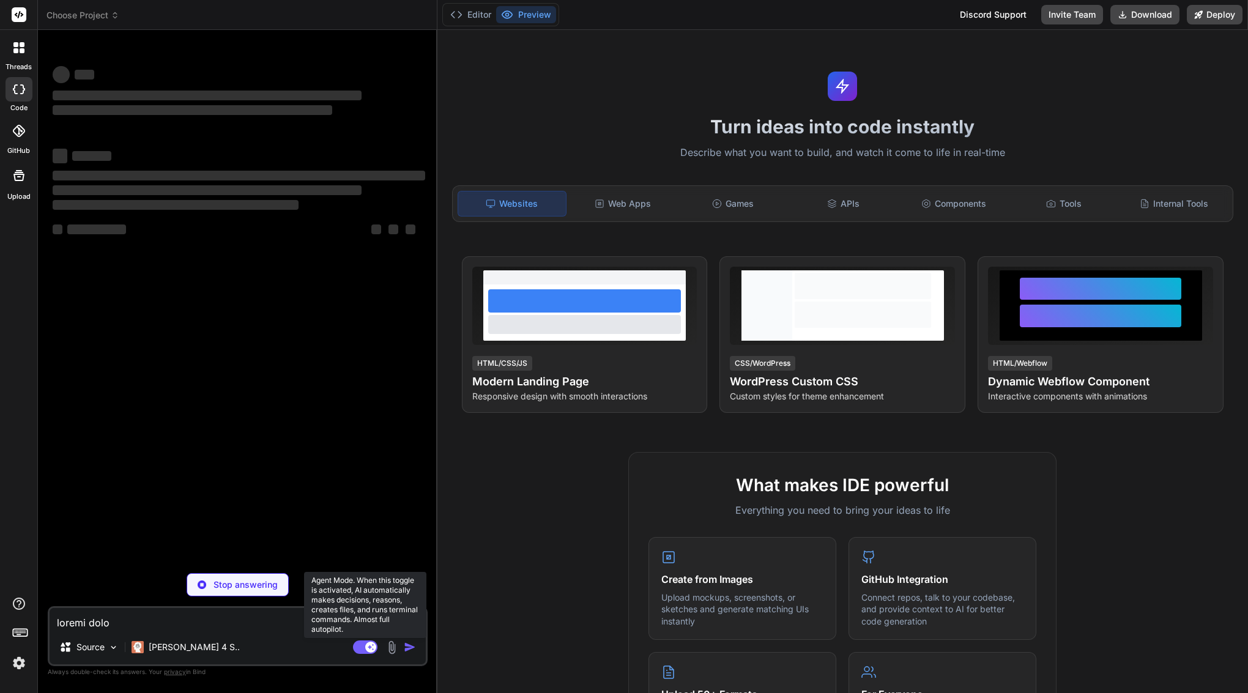 The height and width of the screenshot is (693, 1248). What do you see at coordinates (942, 579) in the screenshot?
I see `h4: GitHub Integration` at bounding box center [942, 579].